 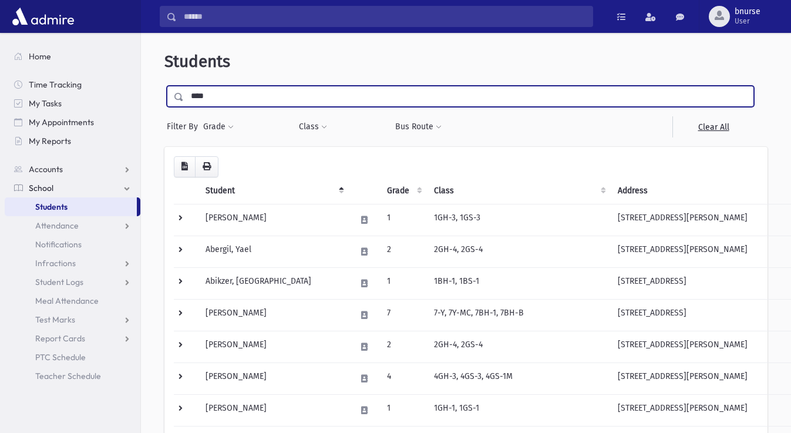 What do you see at coordinates (518, 283) in the screenshot?
I see `td: 1BH-1, 1BS-1` at bounding box center [518, 283].